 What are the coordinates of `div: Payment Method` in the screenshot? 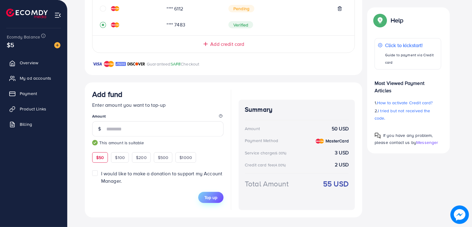 It's located at (261, 141).